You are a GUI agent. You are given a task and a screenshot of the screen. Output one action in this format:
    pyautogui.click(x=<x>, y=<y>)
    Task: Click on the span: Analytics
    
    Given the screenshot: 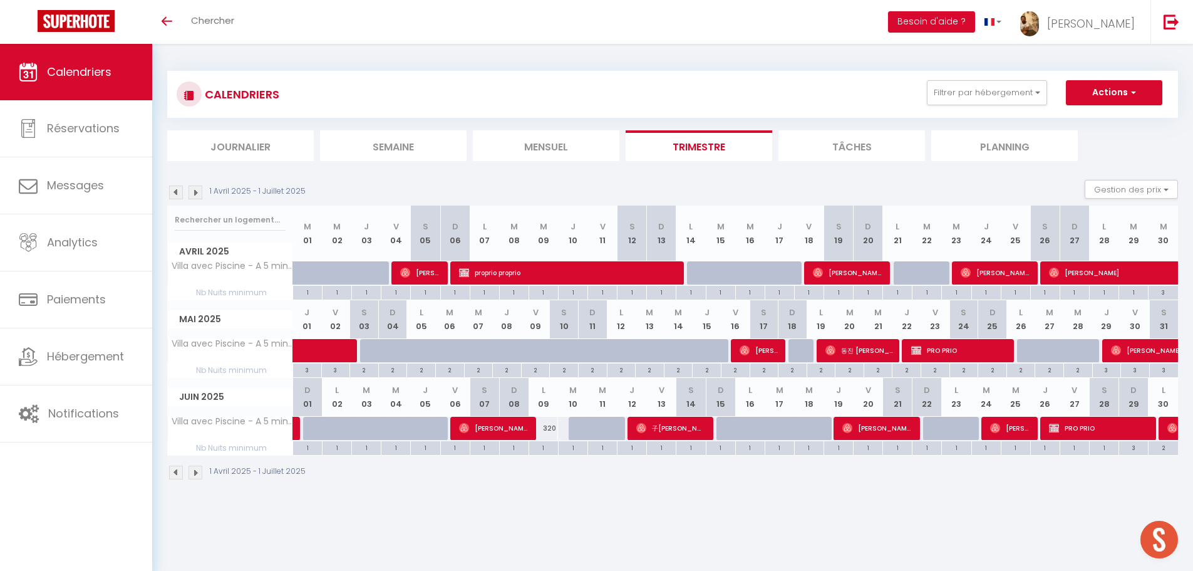 What is the action you would take?
    pyautogui.click(x=72, y=242)
    